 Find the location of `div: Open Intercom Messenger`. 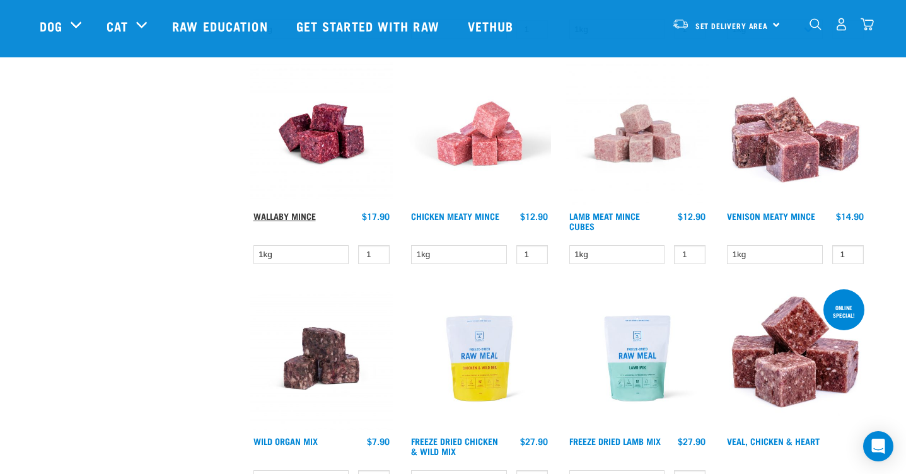

div: Open Intercom Messenger is located at coordinates (878, 446).